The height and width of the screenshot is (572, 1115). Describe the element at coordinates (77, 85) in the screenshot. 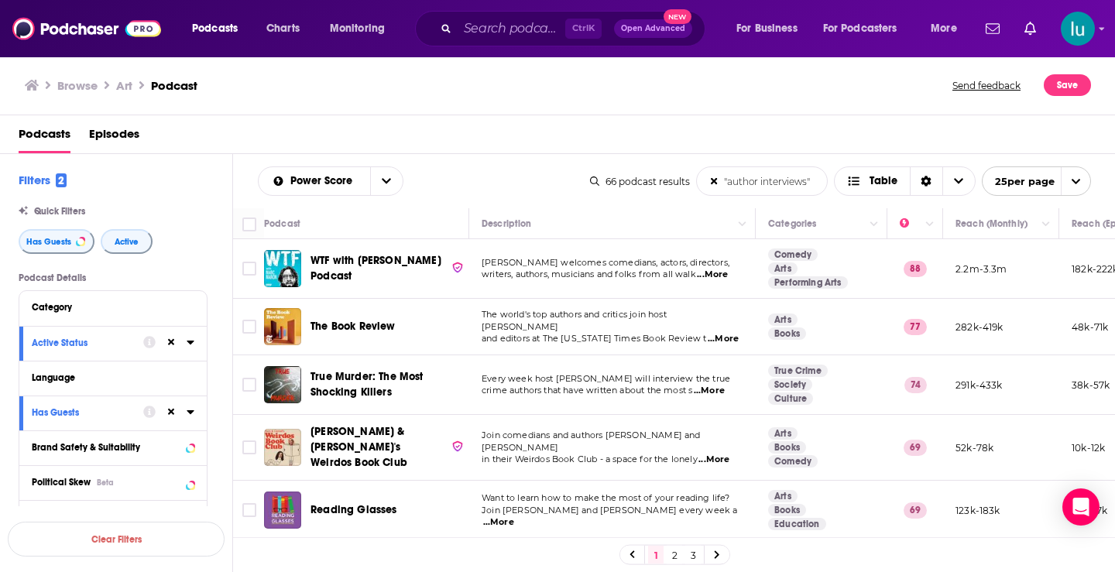

I see `h3: Browse` at that location.